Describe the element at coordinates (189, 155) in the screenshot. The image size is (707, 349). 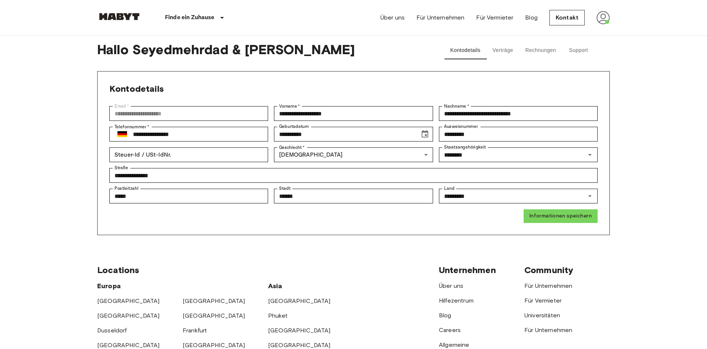
I see `div: Steuer-Id / USt-IdNr.` at that location.